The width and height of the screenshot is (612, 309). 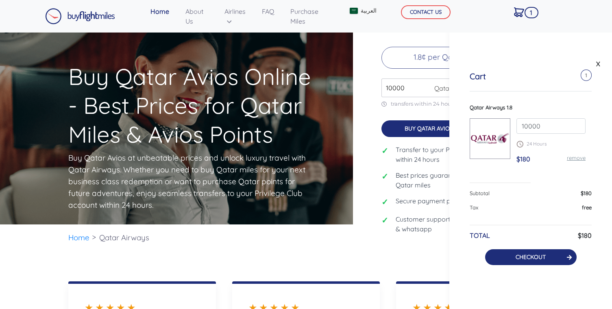 What do you see at coordinates (448, 58) in the screenshot?
I see `p: 1.8¢ per Qatar Avios` at bounding box center [448, 58].